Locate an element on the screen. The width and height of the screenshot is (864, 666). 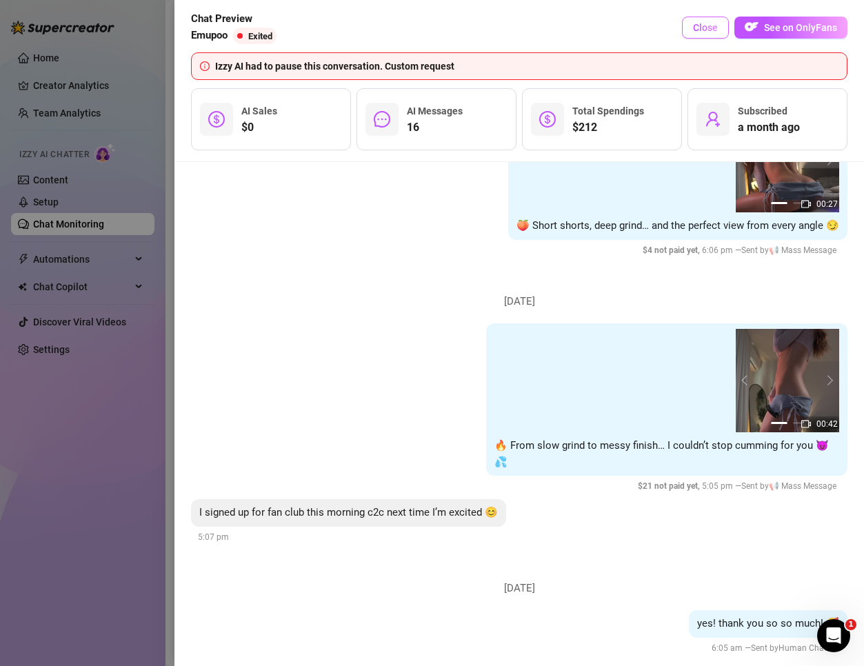
span: AI Messages is located at coordinates (434, 111).